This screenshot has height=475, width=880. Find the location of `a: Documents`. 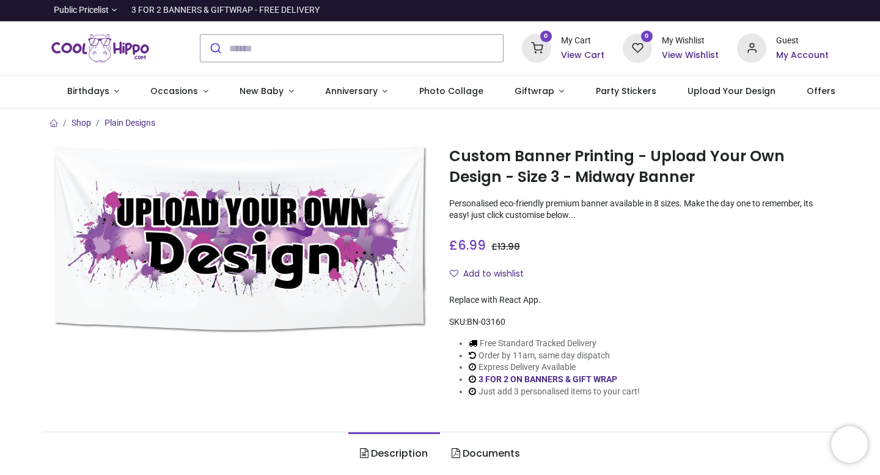

a: Documents is located at coordinates (486, 454).